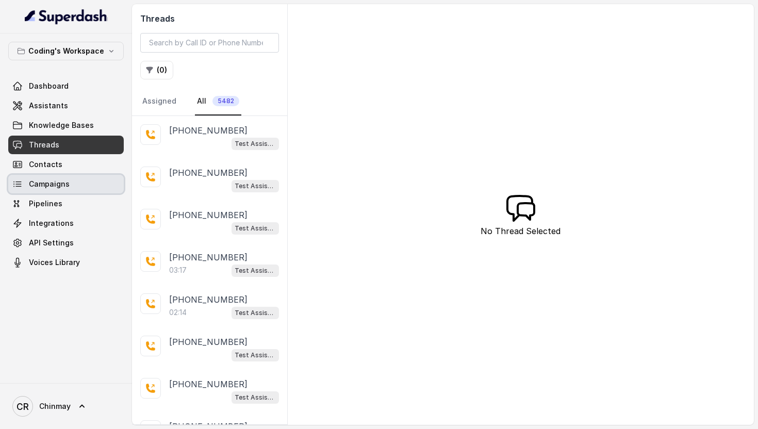  I want to click on span: 5482, so click(226, 101).